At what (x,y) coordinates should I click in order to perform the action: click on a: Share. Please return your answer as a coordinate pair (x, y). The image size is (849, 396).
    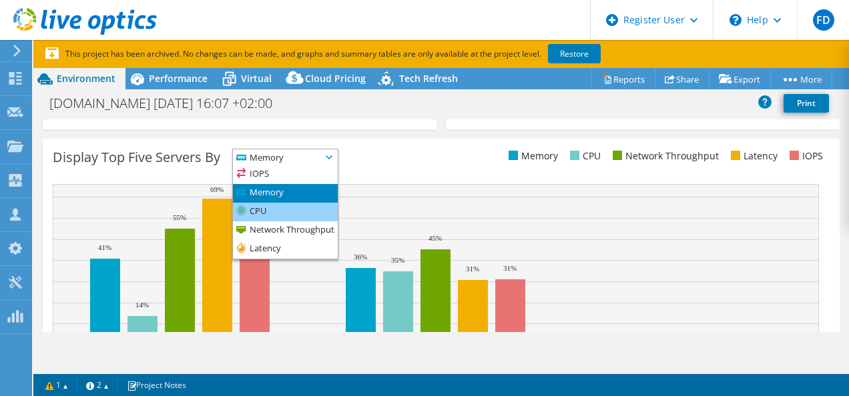
    Looking at the image, I should click on (682, 79).